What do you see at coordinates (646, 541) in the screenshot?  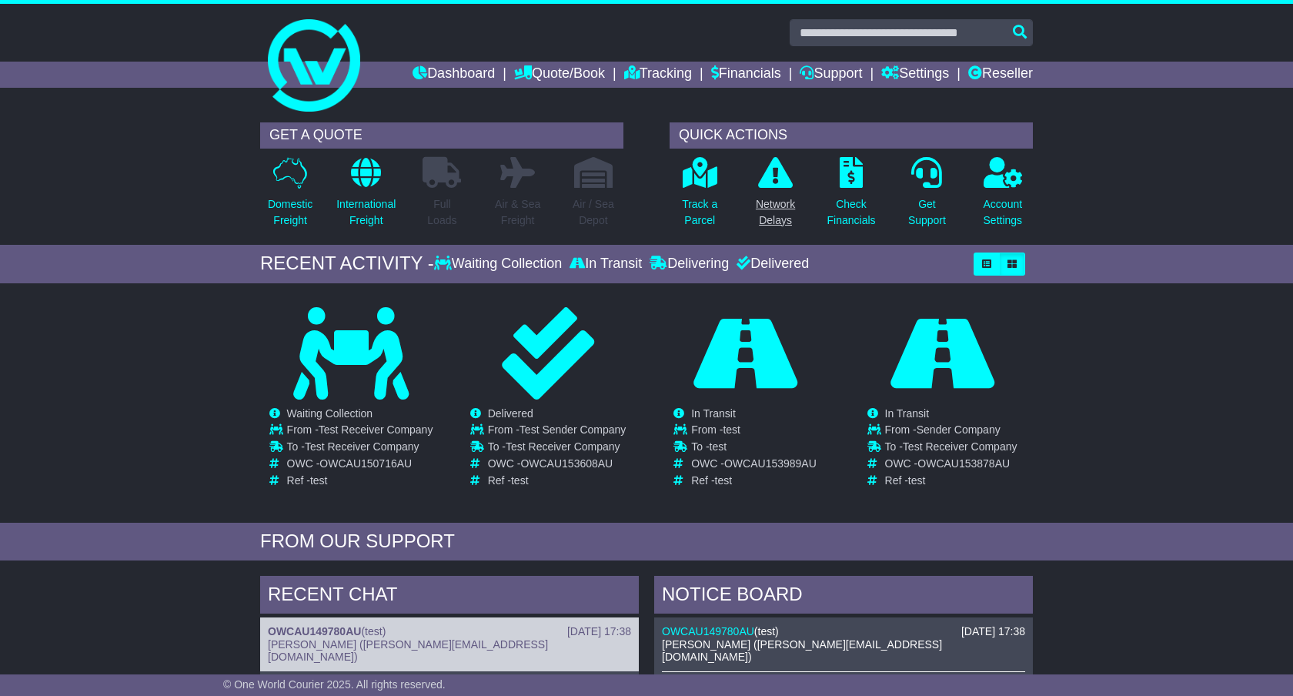 I see `div: FROM OUR SUPPORT` at bounding box center [646, 541].